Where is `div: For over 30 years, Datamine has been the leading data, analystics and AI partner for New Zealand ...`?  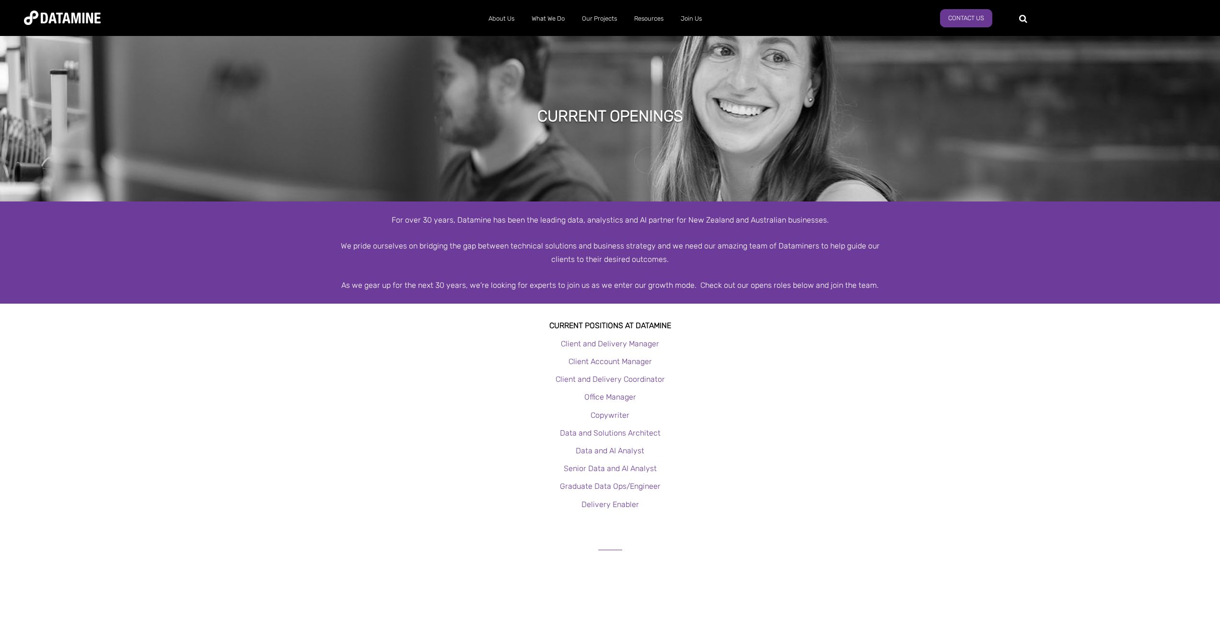 div: For over 30 years, Datamine has been the leading data, analystics and AI partner for New Zealand ... is located at coordinates (610, 220).